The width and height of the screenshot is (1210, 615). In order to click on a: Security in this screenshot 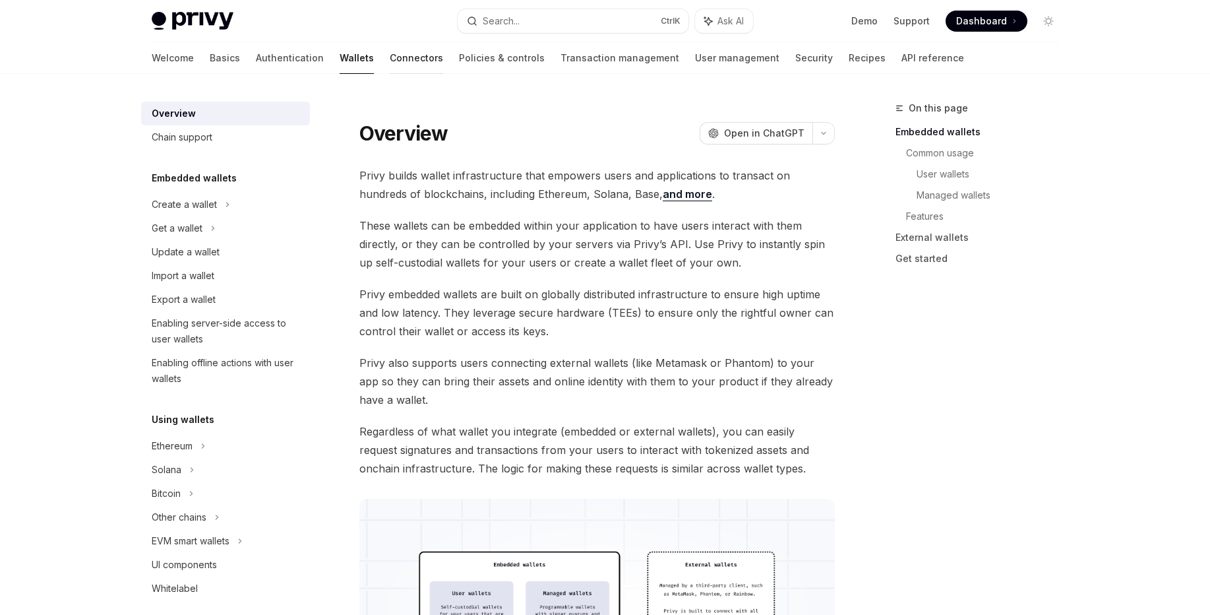, I will do `click(814, 58)`.